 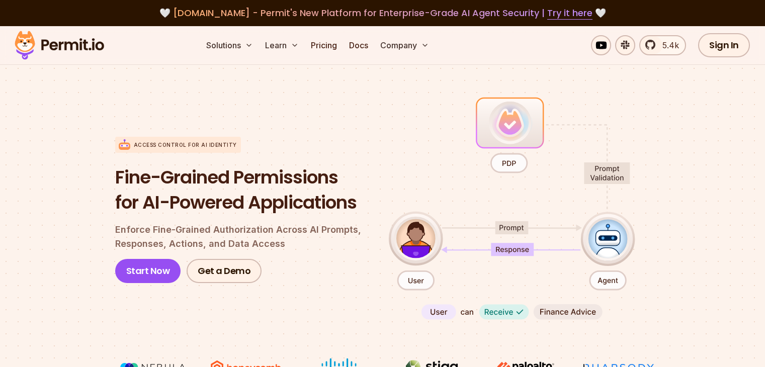 I want to click on a: 5.4k, so click(x=663, y=45).